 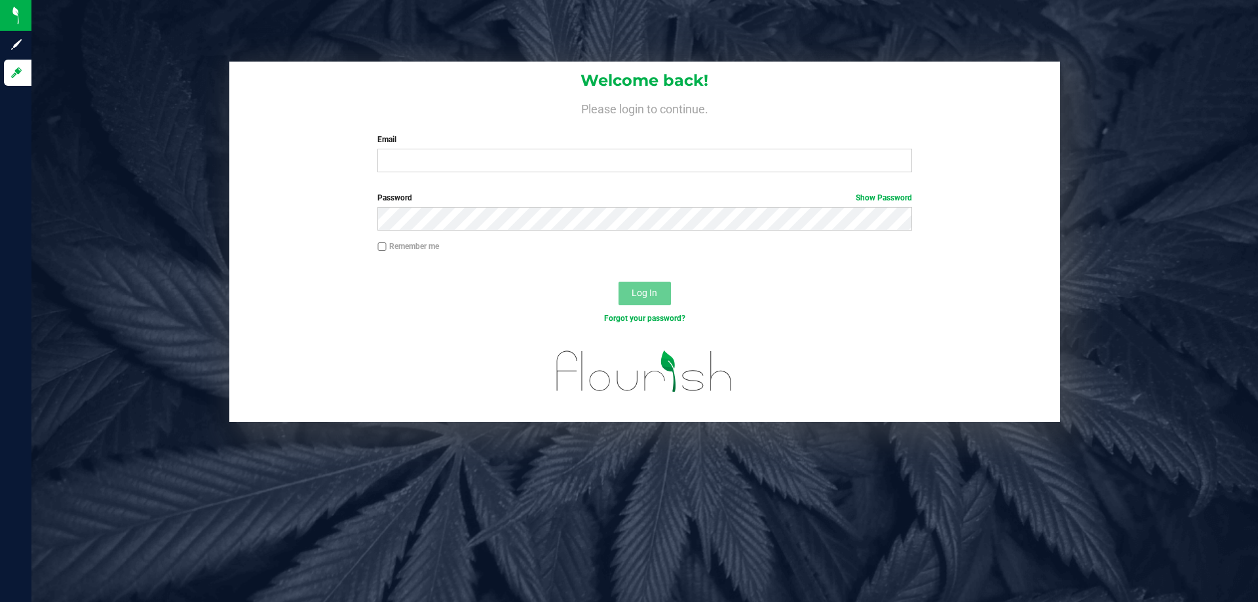 I want to click on img: flourish_logo.svg, so click(x=644, y=371).